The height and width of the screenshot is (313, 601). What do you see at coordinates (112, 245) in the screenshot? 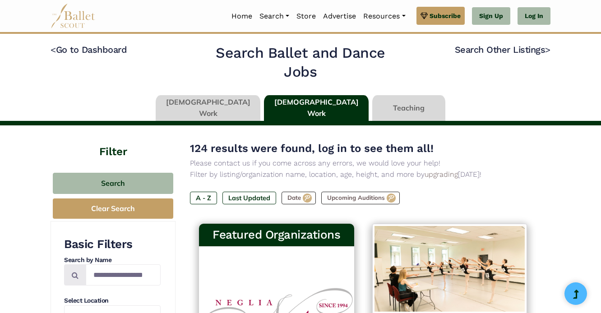
I see `h3: Basic Filters` at bounding box center [112, 245].